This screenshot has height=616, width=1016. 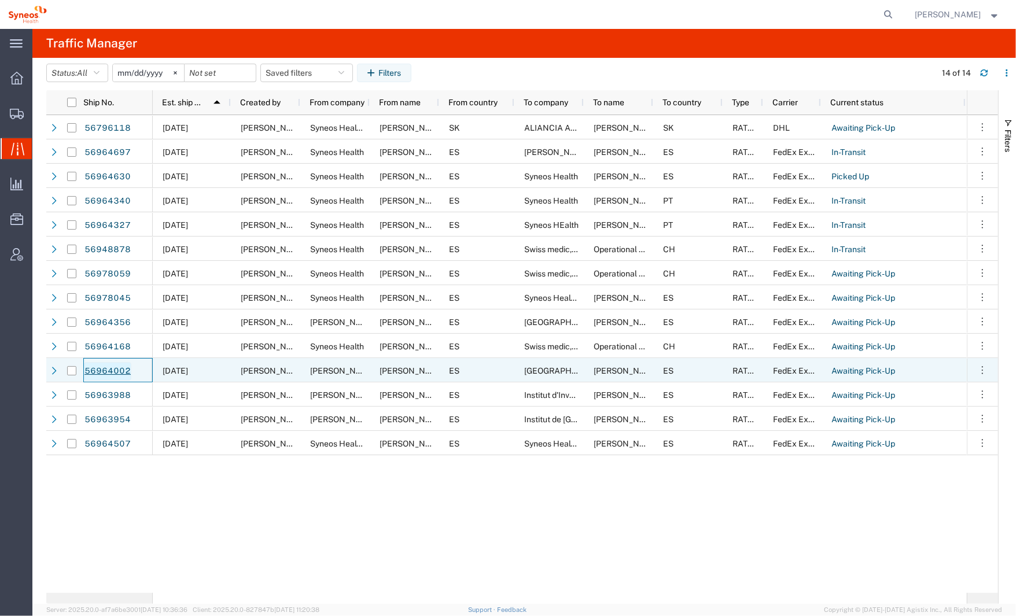 I want to click on span: Peter Nagl, so click(x=626, y=128).